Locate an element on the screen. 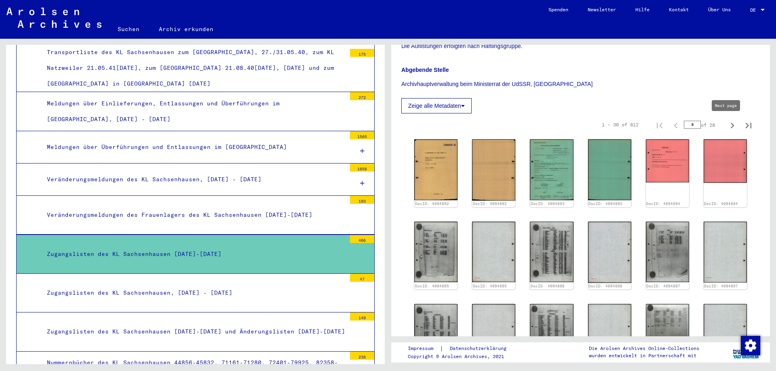 This screenshot has width=776, height=371. div: 47 is located at coordinates (362, 278).